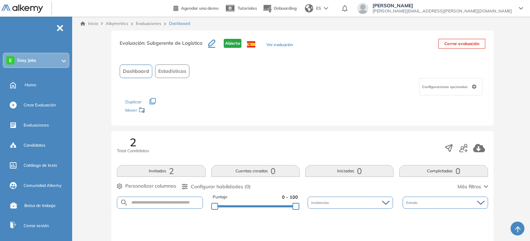 The height and width of the screenshot is (241, 530). Describe the element at coordinates (36, 125) in the screenshot. I see `span: Evaluaciones` at that location.